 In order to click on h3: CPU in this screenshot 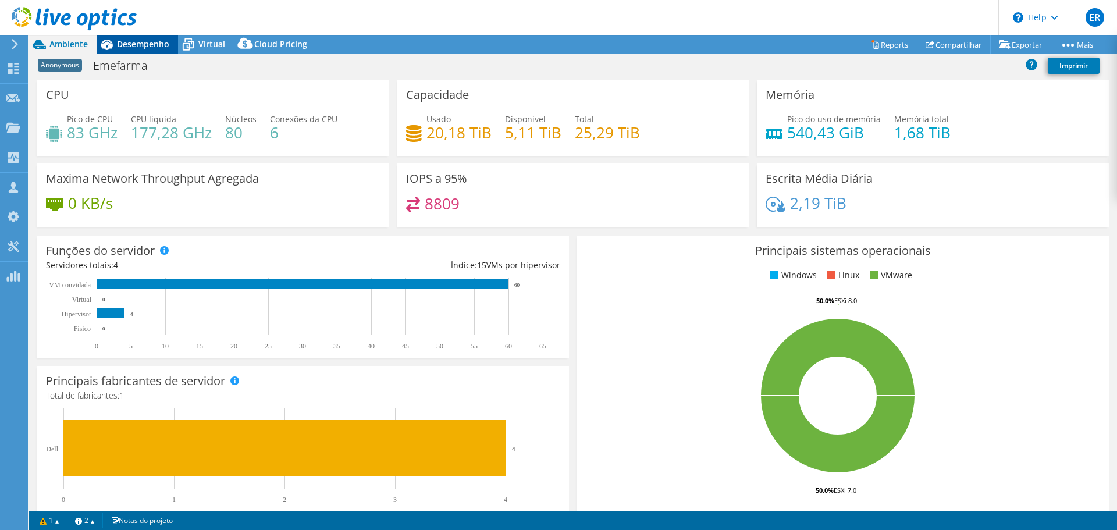, I will do `click(58, 95)`.